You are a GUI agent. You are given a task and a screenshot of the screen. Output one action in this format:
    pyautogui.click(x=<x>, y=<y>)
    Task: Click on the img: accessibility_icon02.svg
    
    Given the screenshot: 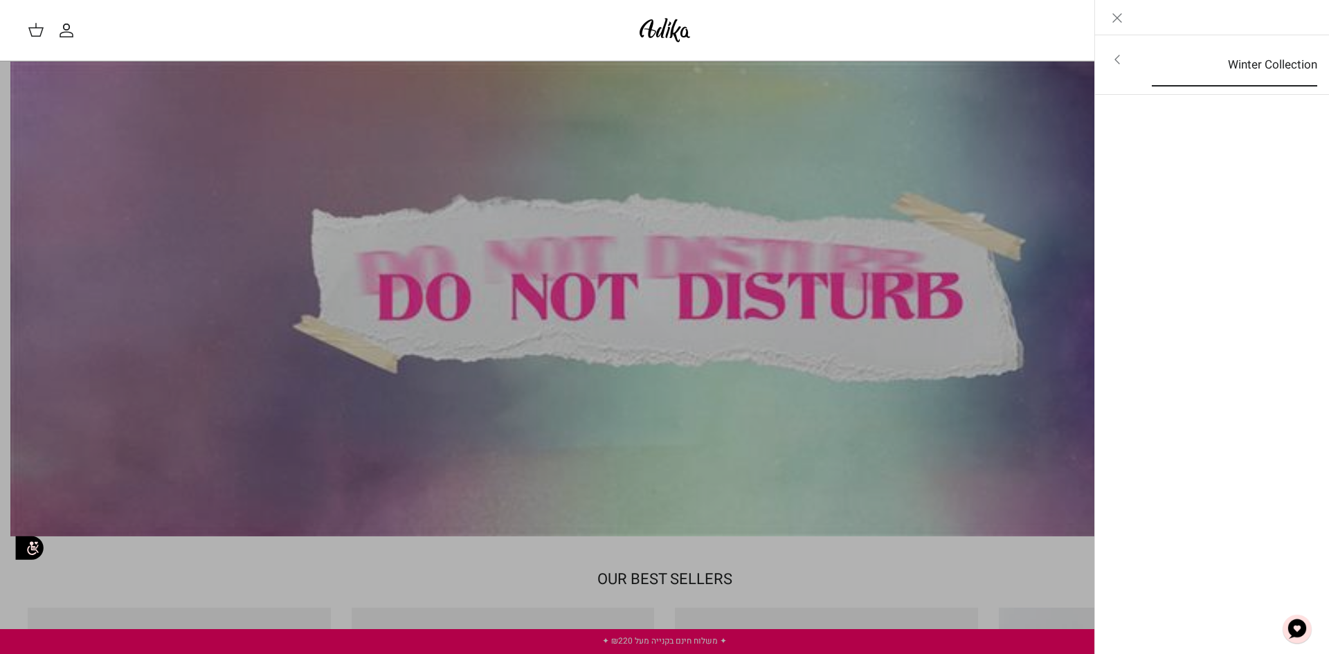 What is the action you would take?
    pyautogui.click(x=29, y=548)
    